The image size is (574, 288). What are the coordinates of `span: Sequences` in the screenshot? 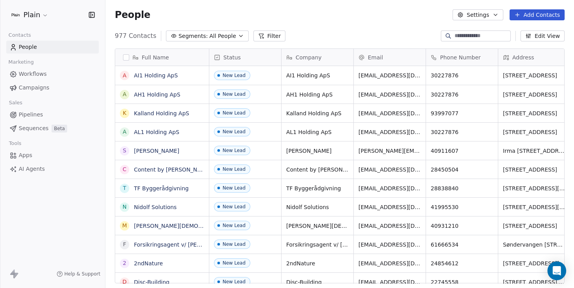 It's located at (34, 128).